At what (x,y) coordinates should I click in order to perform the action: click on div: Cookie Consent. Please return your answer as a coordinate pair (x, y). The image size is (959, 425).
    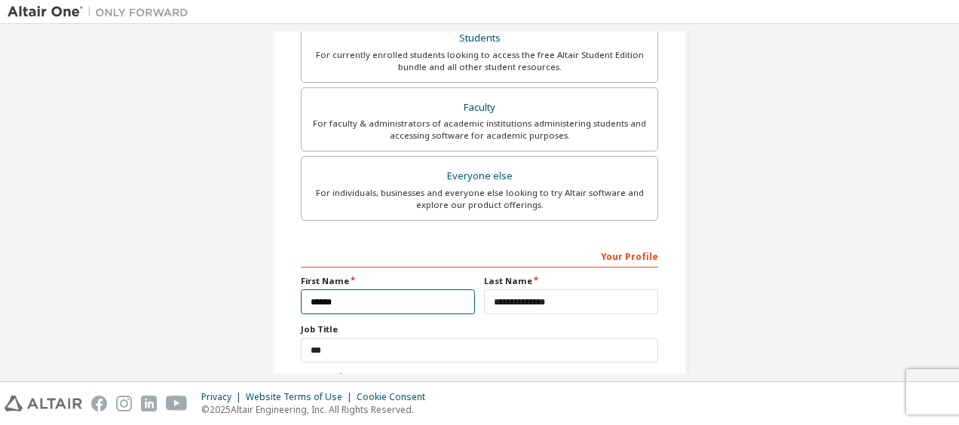
    Looking at the image, I should click on (395, 397).